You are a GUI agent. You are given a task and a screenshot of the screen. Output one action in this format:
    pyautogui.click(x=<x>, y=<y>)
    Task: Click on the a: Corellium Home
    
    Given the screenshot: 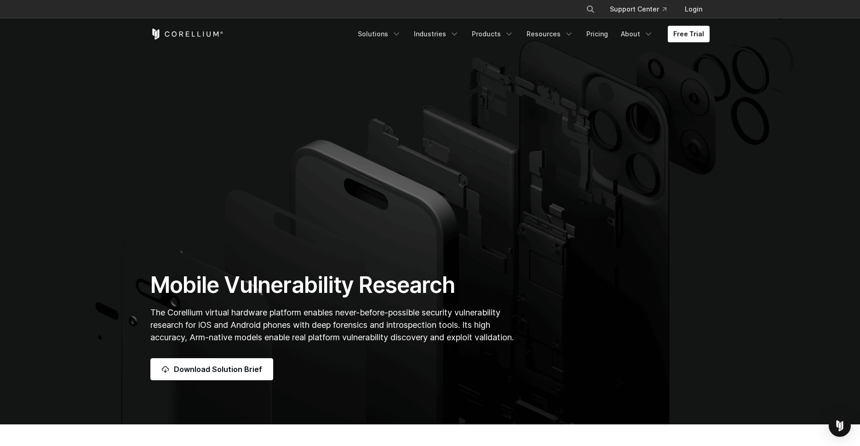 What is the action you would take?
    pyautogui.click(x=187, y=34)
    